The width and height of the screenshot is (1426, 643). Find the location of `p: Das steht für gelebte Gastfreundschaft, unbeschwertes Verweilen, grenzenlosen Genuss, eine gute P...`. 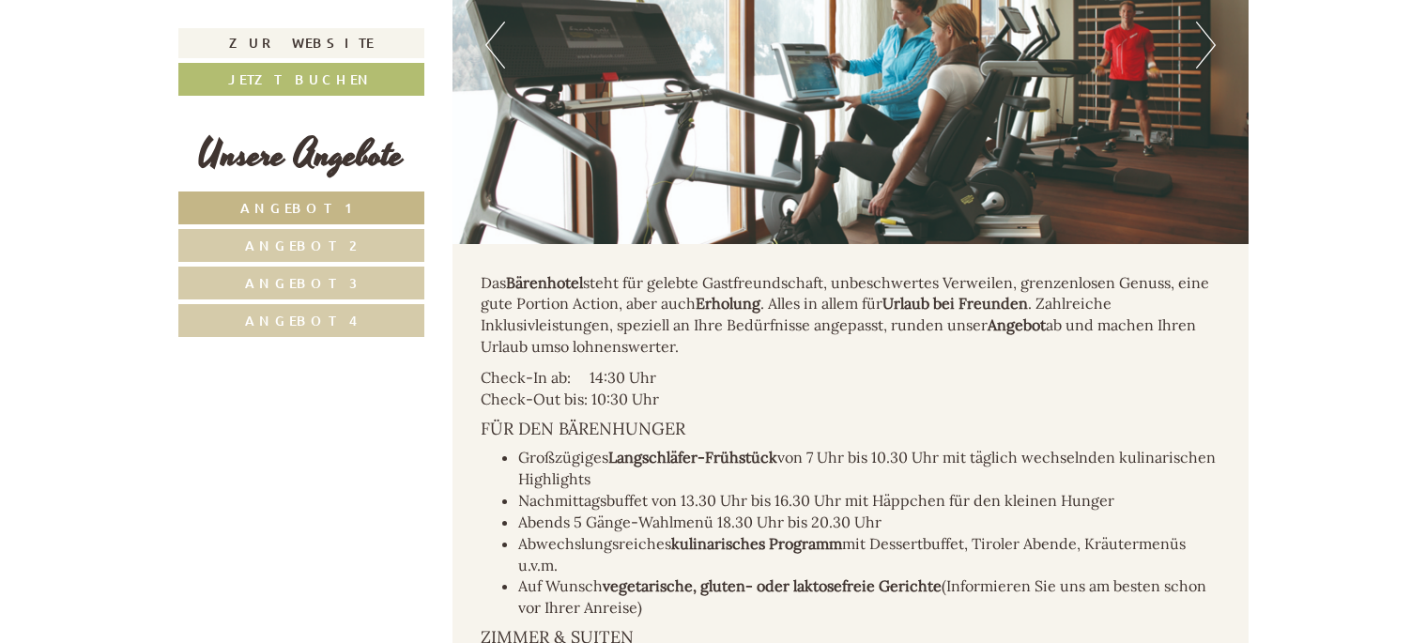

p: Das steht für gelebte Gastfreundschaft, unbeschwertes Verweilen, grenzenlosen Genuss, eine gute P... is located at coordinates (850, 314).